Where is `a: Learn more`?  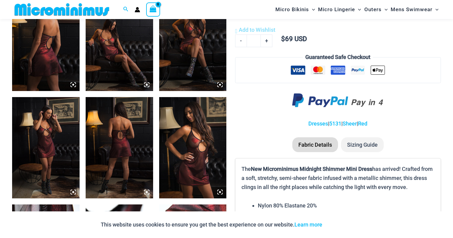 a: Learn more is located at coordinates (308, 225).